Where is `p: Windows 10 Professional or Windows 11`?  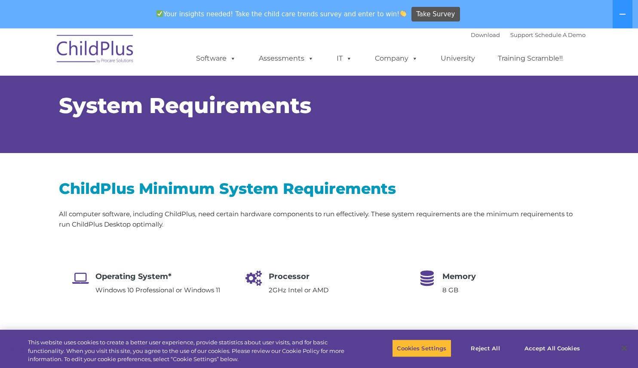
p: Windows 10 Professional or Windows 11 is located at coordinates (158, 290).